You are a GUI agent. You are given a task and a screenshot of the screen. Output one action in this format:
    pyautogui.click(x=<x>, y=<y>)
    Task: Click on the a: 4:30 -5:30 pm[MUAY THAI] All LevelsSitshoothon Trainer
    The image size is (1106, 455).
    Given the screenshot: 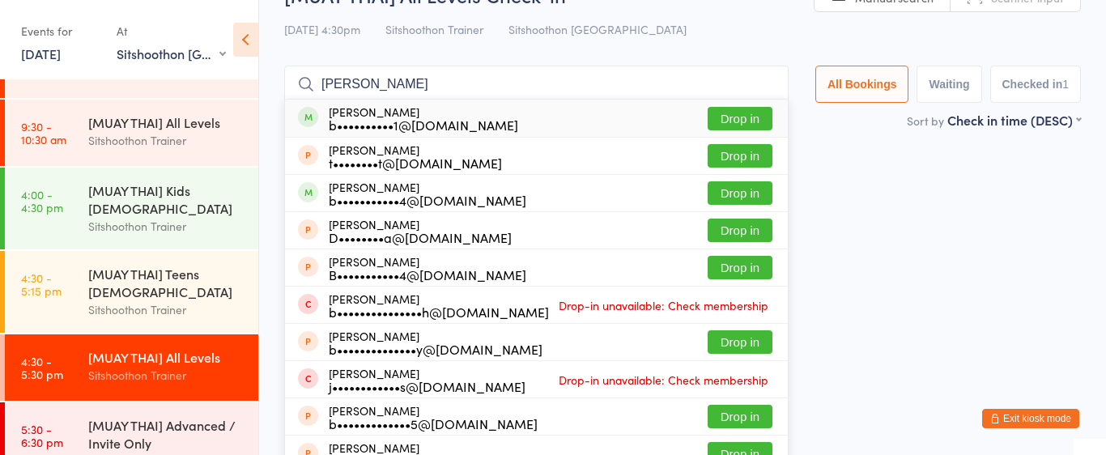 What is the action you would take?
    pyautogui.click(x=131, y=368)
    